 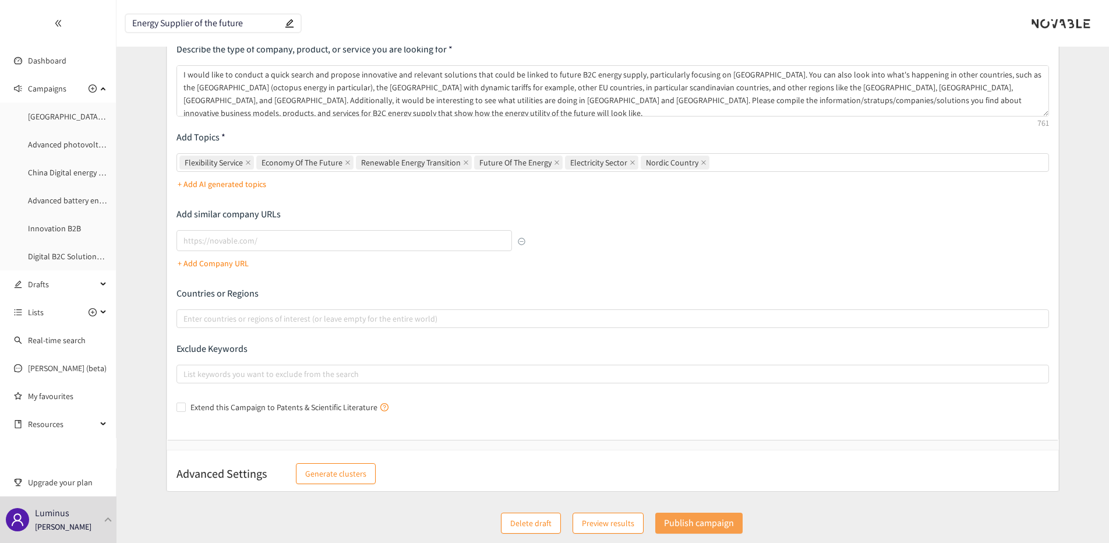 I want to click on p: Exclude Keywords, so click(x=613, y=349).